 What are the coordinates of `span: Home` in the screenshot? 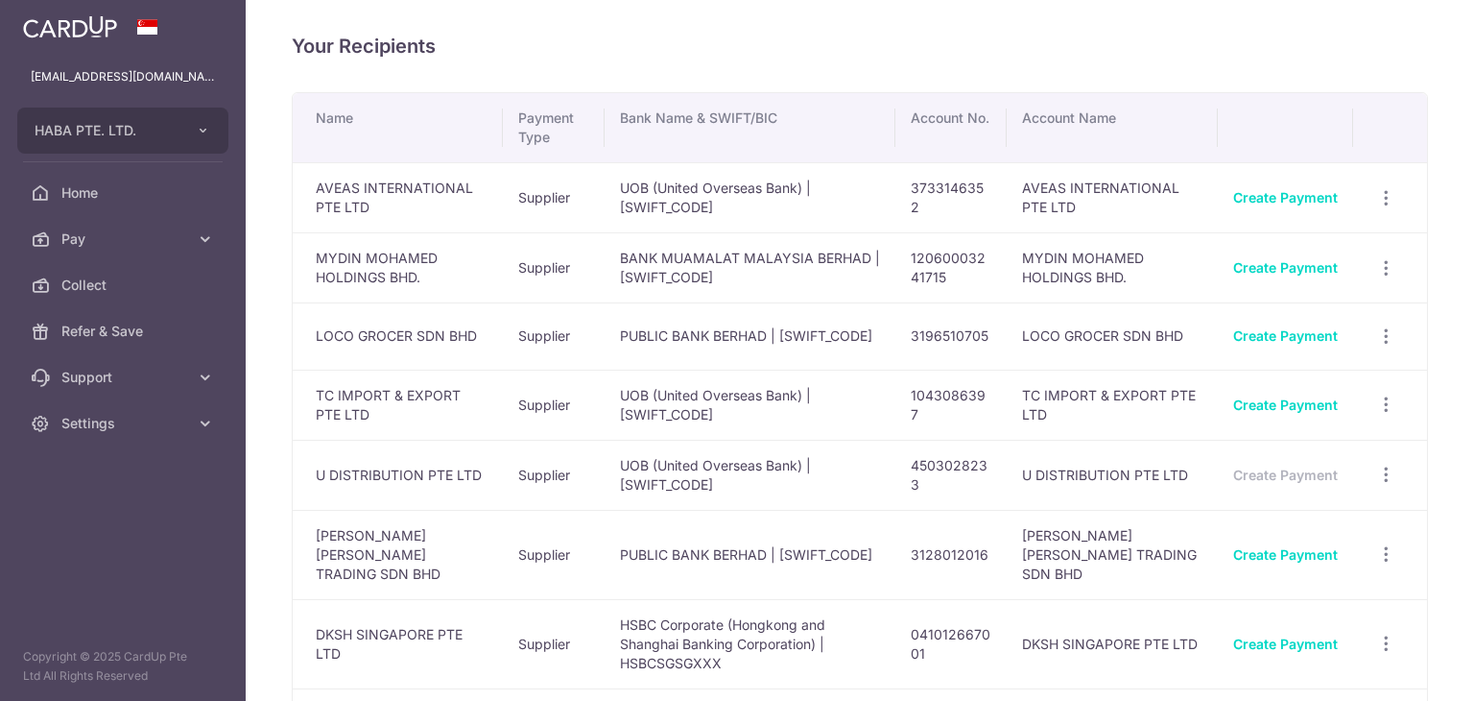 It's located at (125, 193).